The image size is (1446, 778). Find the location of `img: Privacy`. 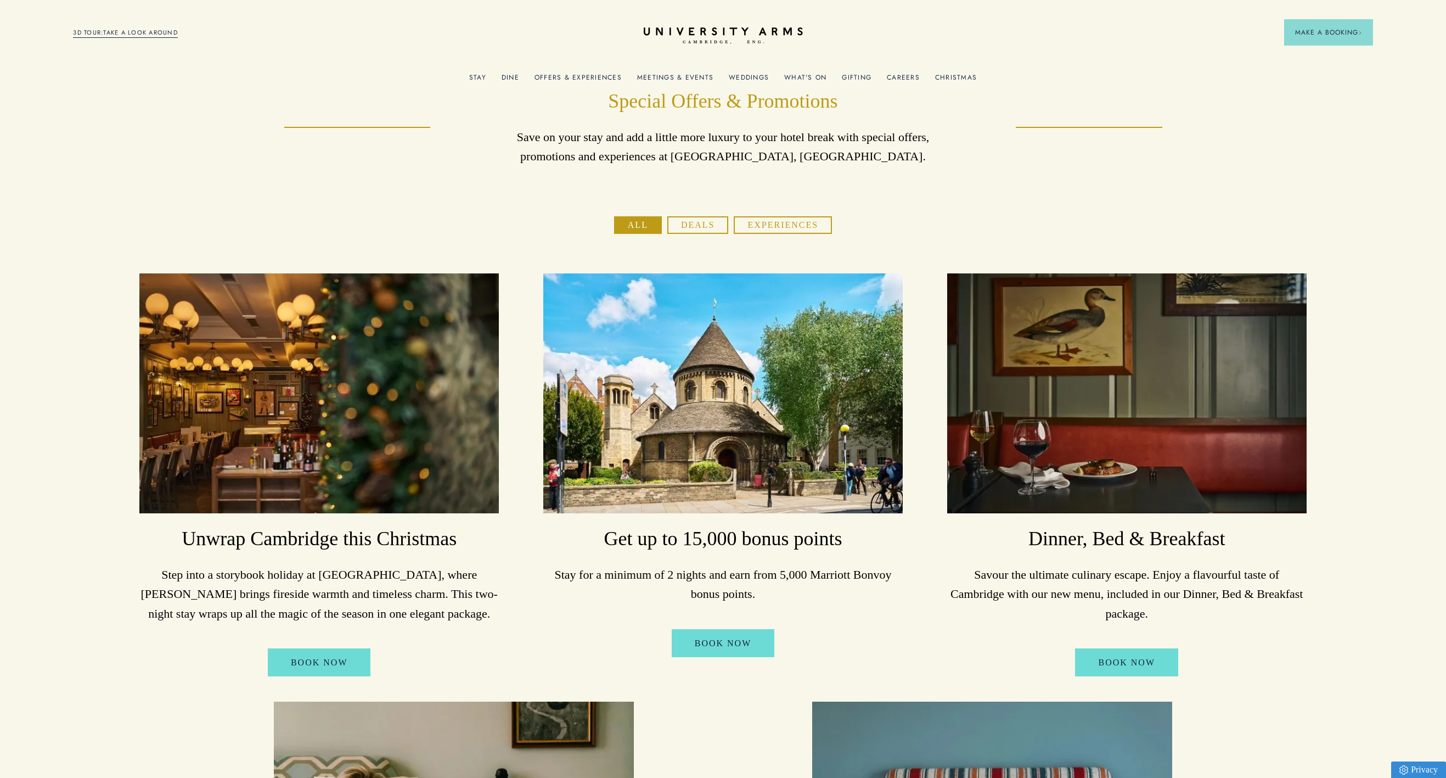

img: Privacy is located at coordinates (1404, 770).